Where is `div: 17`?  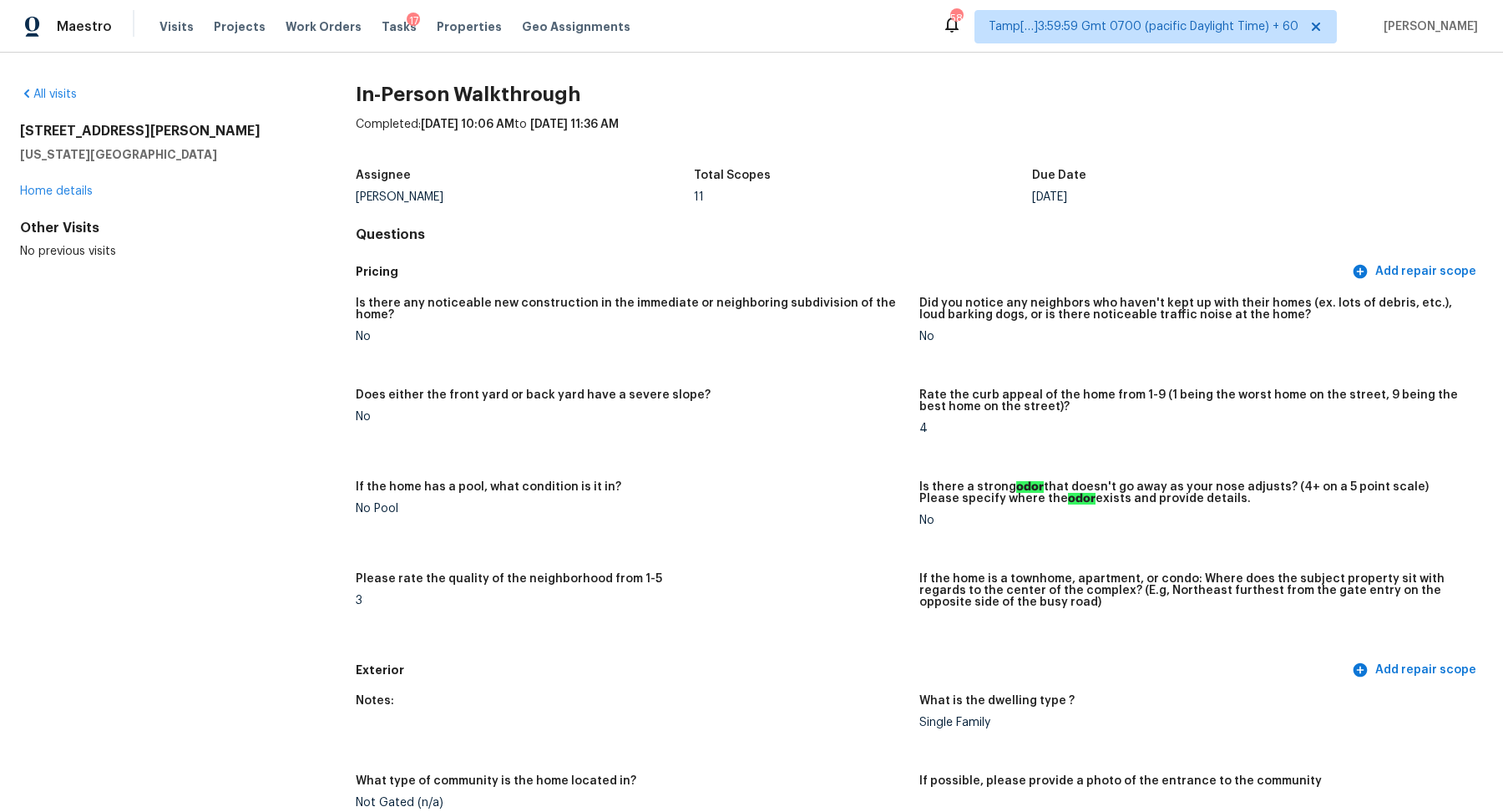 div: 17 is located at coordinates (414, 21).